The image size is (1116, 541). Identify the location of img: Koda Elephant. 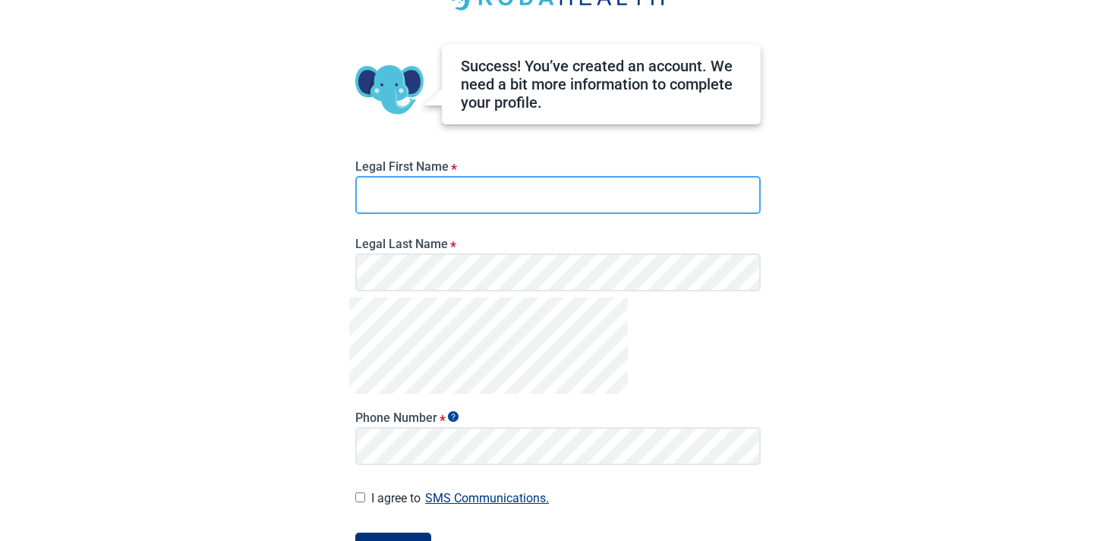
(389, 90).